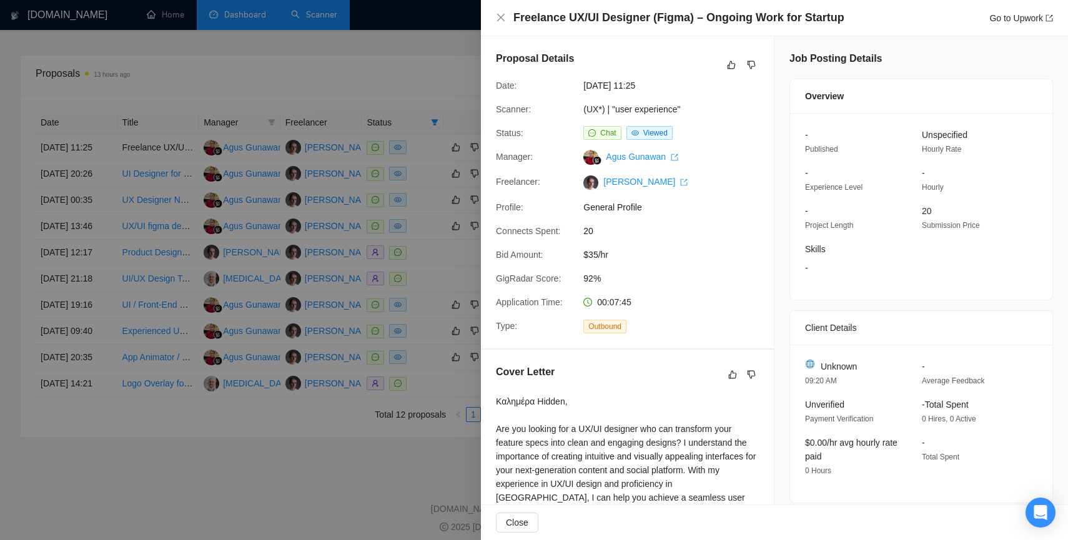 This screenshot has height=540, width=1068. I want to click on img: c1C7RLOuIqWGUqC5q0T5g_uXYEr0nxaCA-yUGdWtBsKA4uU0FIzoRkz0CeEuyj6lff, so click(591, 183).